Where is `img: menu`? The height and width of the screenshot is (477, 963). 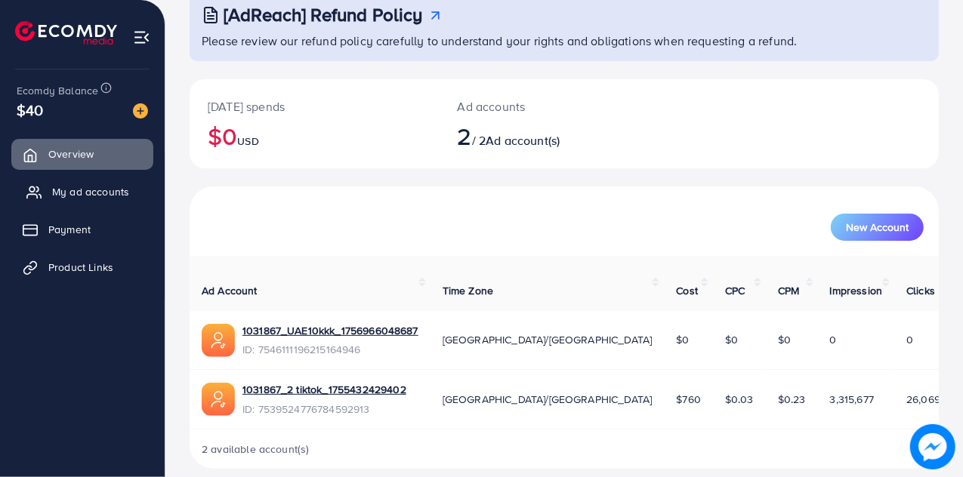 img: menu is located at coordinates (141, 37).